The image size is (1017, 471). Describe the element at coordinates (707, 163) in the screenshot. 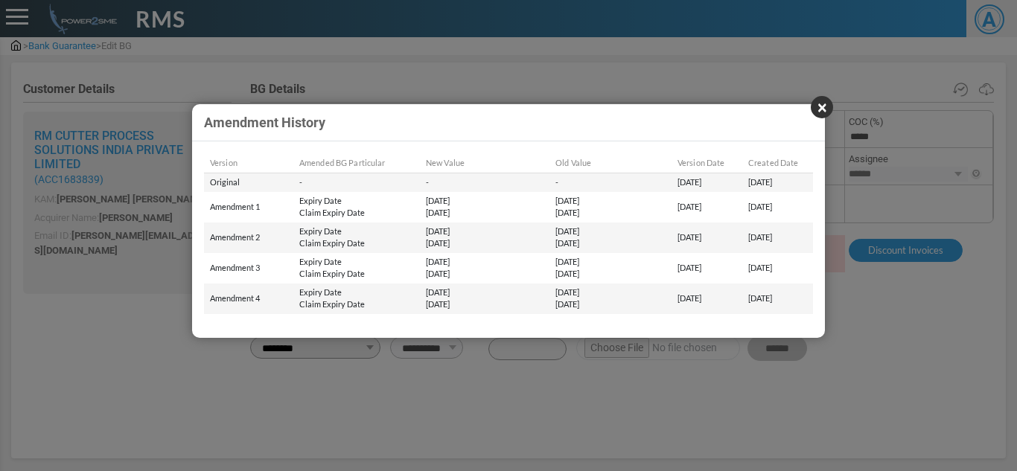

I see `th: Version Date` at that location.